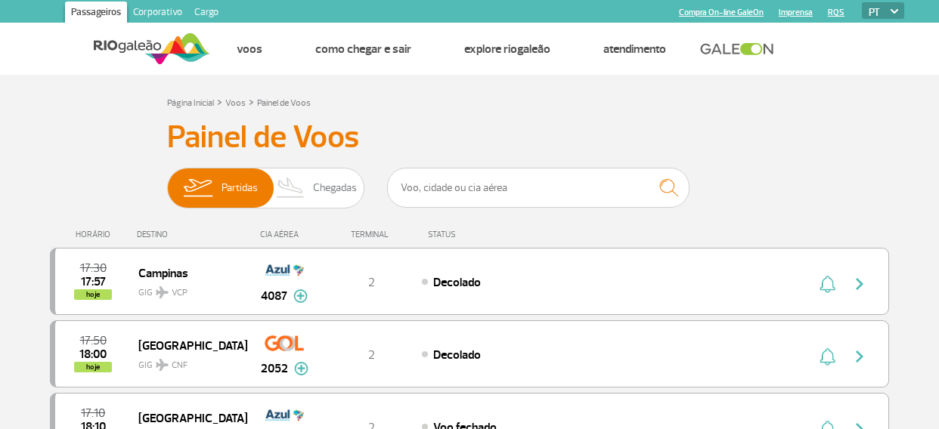 The width and height of the screenshot is (939, 429). I want to click on a: Página Inicial, so click(191, 103).